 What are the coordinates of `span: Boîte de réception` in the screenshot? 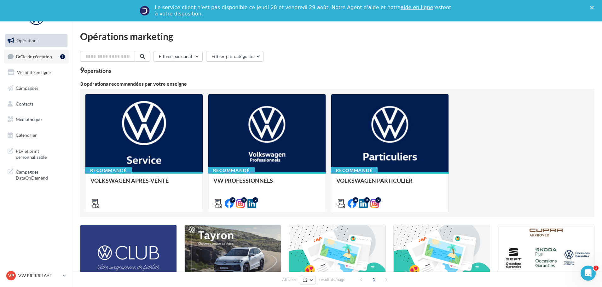 It's located at (34, 56).